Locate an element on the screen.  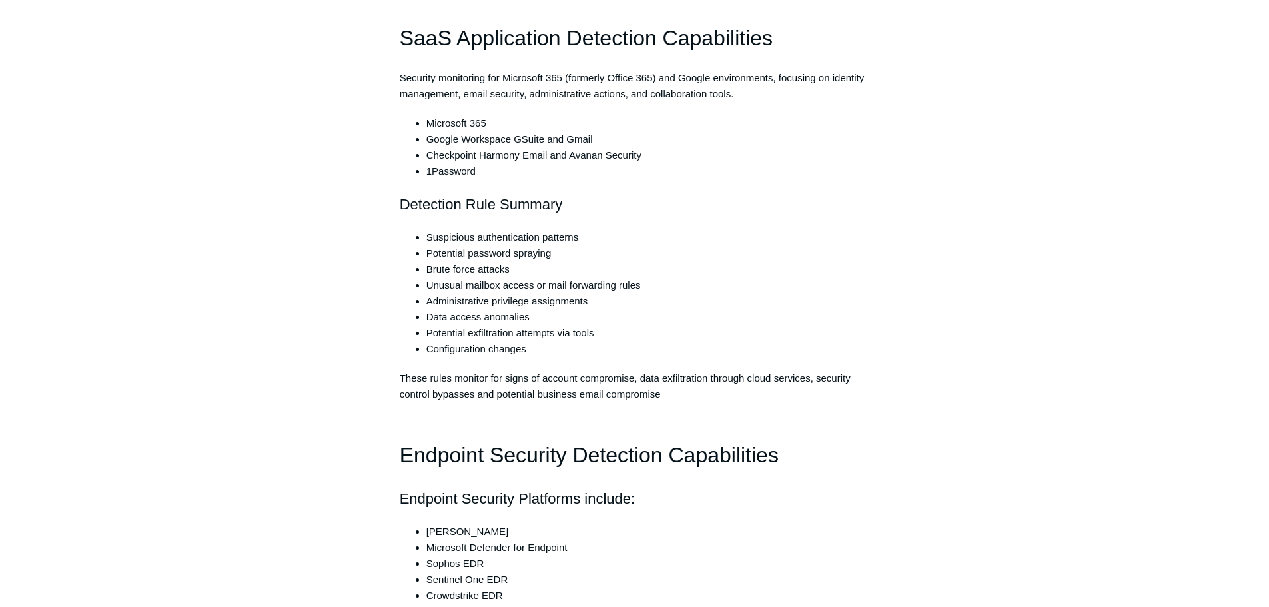
h1: SaaS Application Detection Capabilities is located at coordinates (635, 38).